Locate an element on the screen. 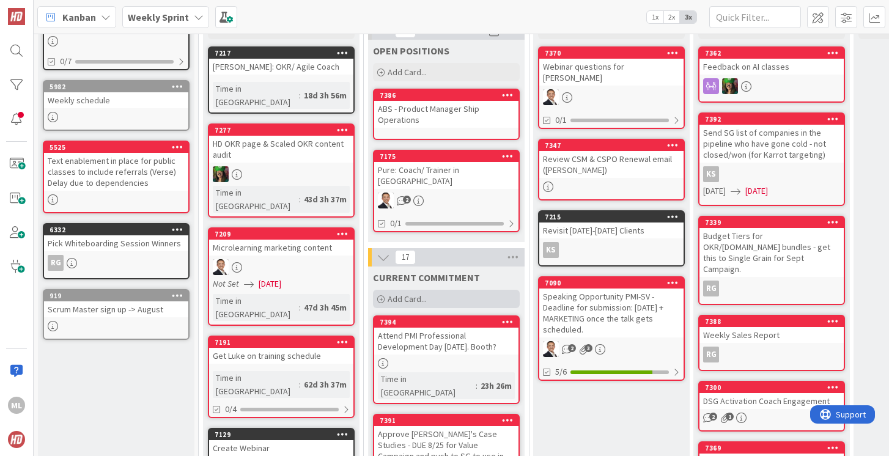  div: Microlearning marketing content is located at coordinates (281, 247).